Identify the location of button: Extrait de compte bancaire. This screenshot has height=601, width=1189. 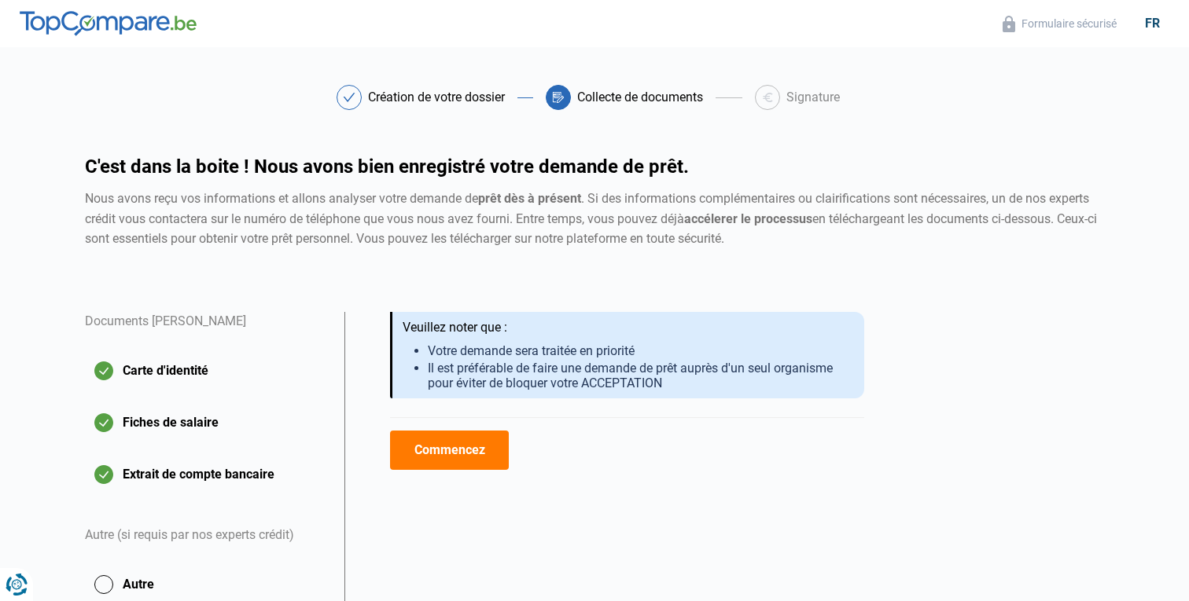
(205, 475).